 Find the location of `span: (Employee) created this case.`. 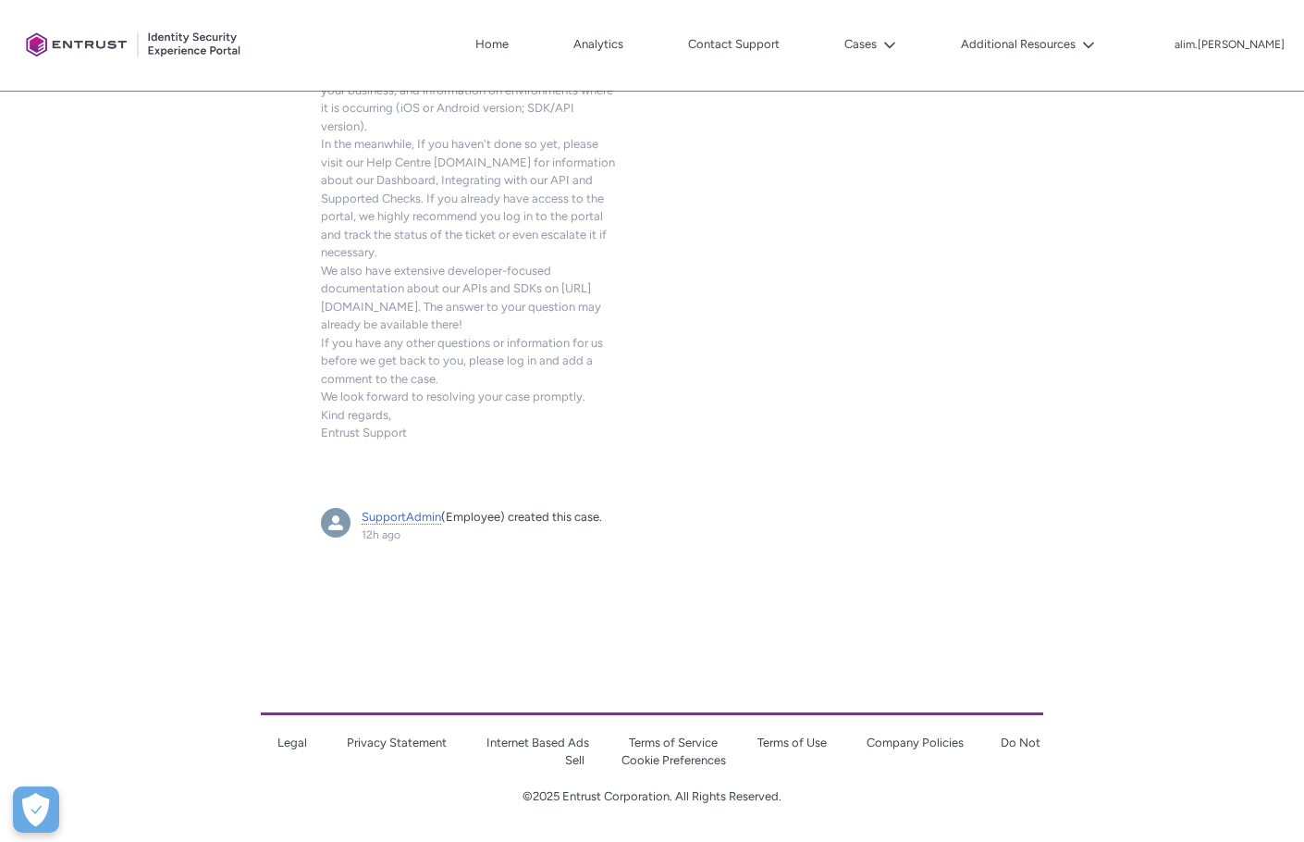

span: (Employee) created this case. is located at coordinates (522, 516).